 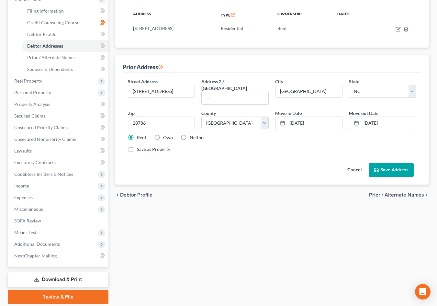 What do you see at coordinates (28, 81) in the screenshot?
I see `span: Real Property` at bounding box center [28, 81].